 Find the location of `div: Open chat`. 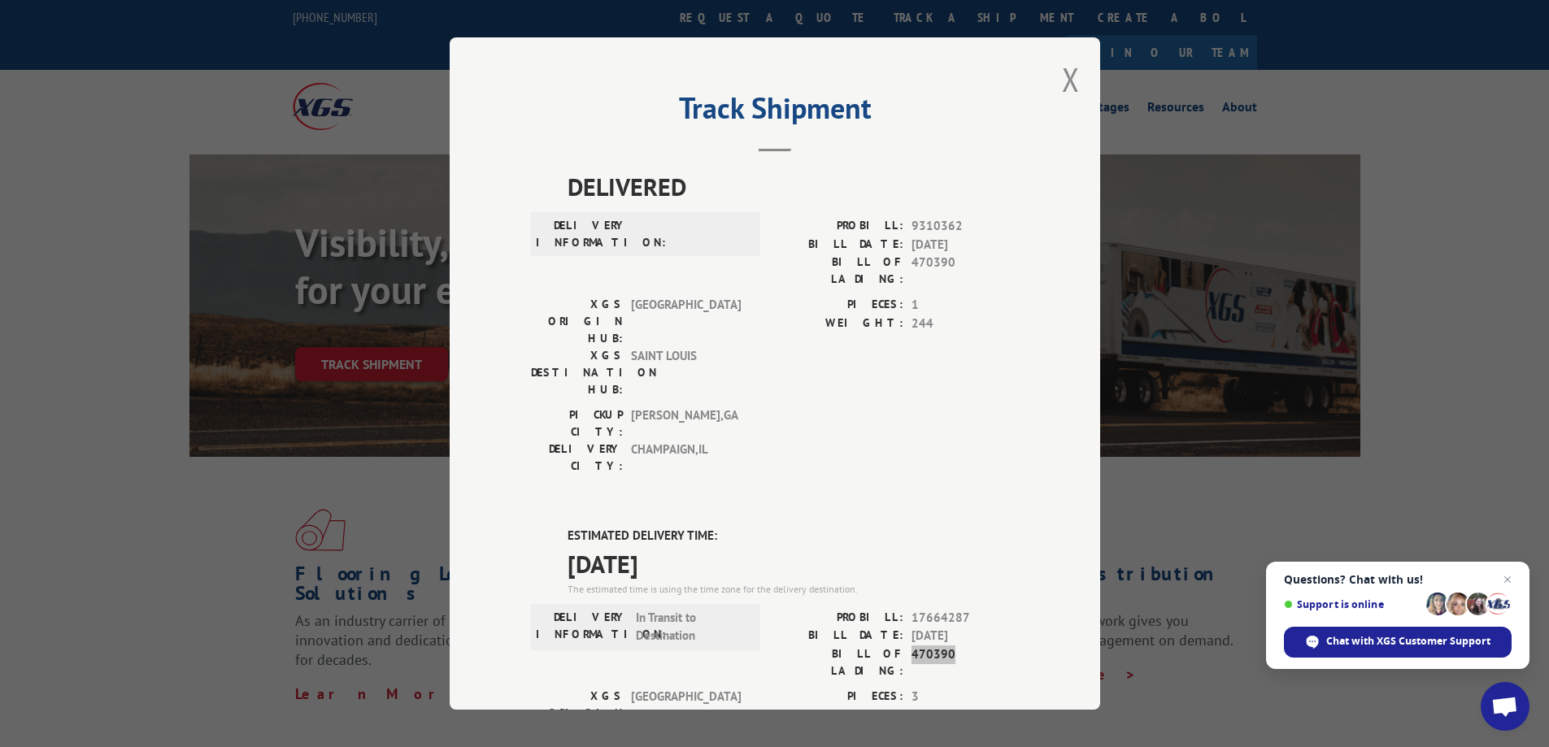

div: Open chat is located at coordinates (1505, 707).